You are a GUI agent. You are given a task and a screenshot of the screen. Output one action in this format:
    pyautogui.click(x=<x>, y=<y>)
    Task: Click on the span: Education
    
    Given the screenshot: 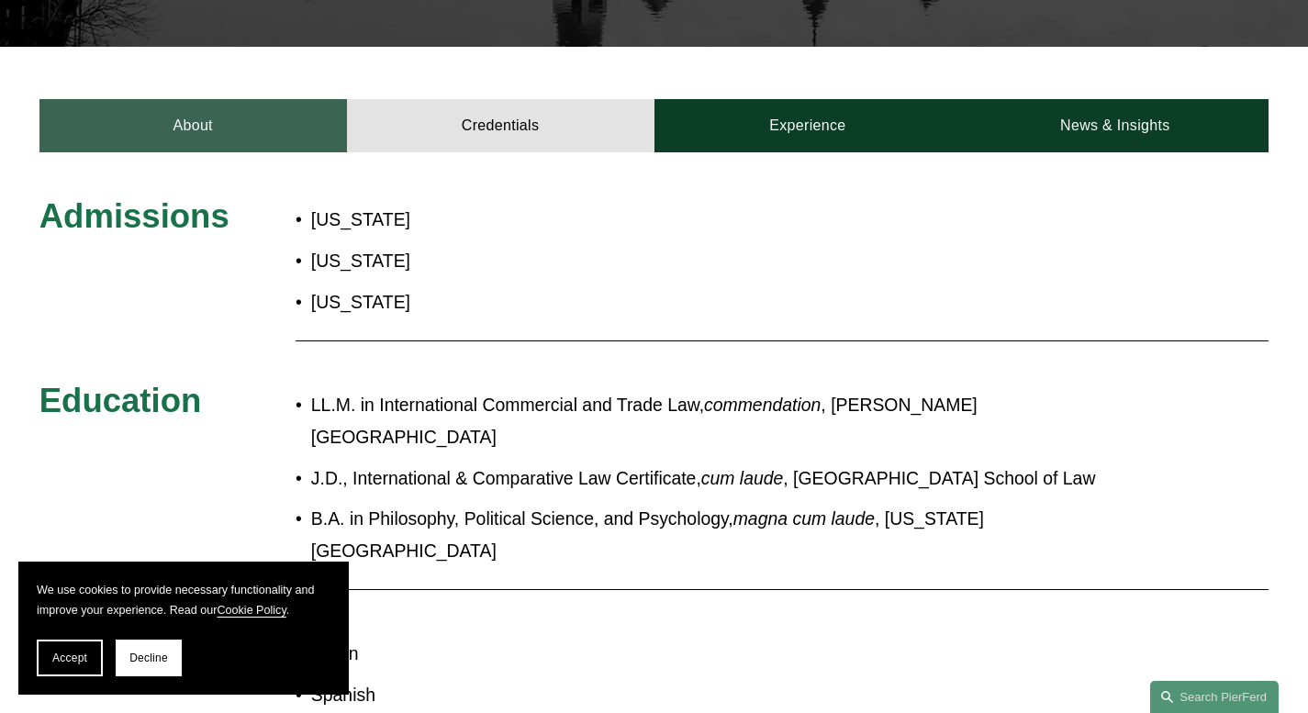 What is the action you would take?
    pyautogui.click(x=120, y=400)
    